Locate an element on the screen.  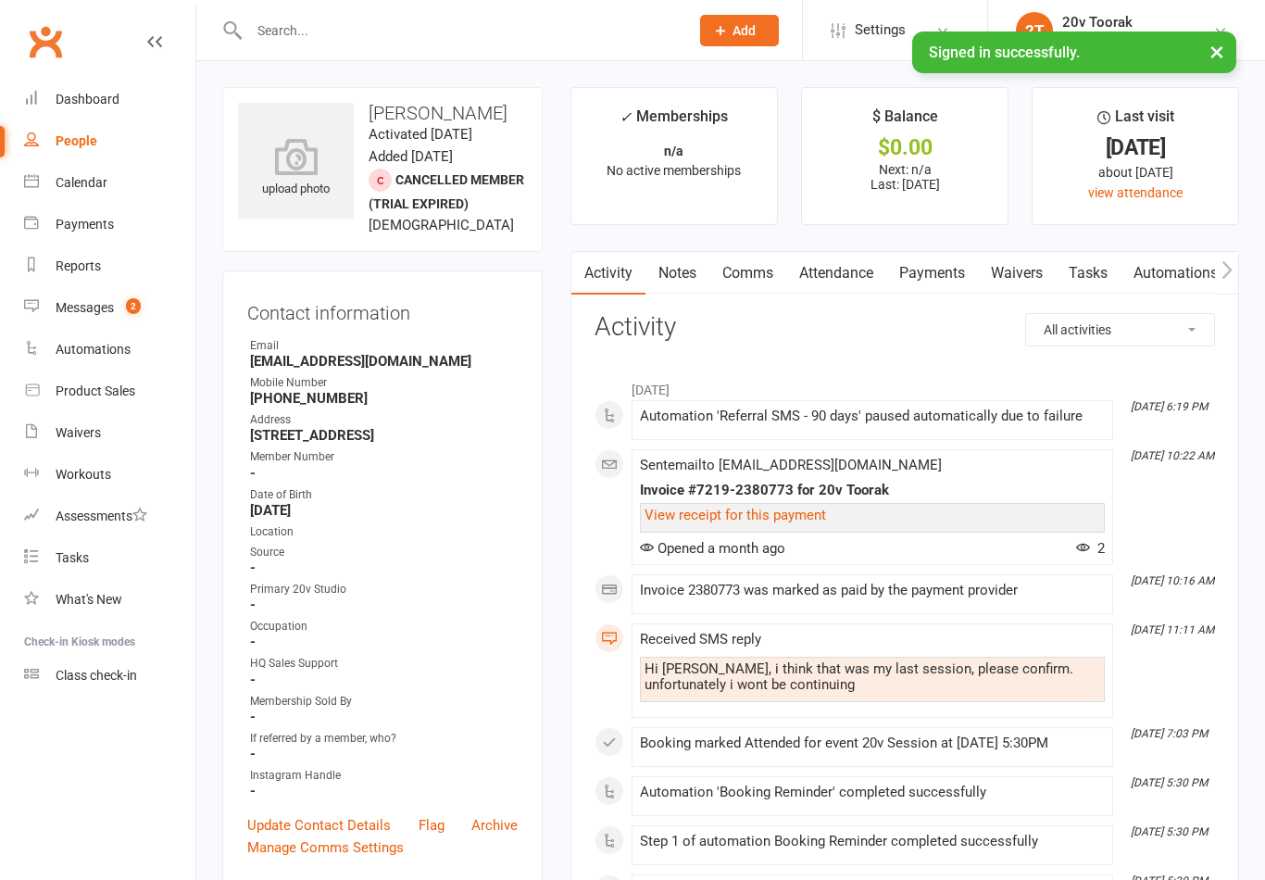
div: Class check-in is located at coordinates (96, 675).